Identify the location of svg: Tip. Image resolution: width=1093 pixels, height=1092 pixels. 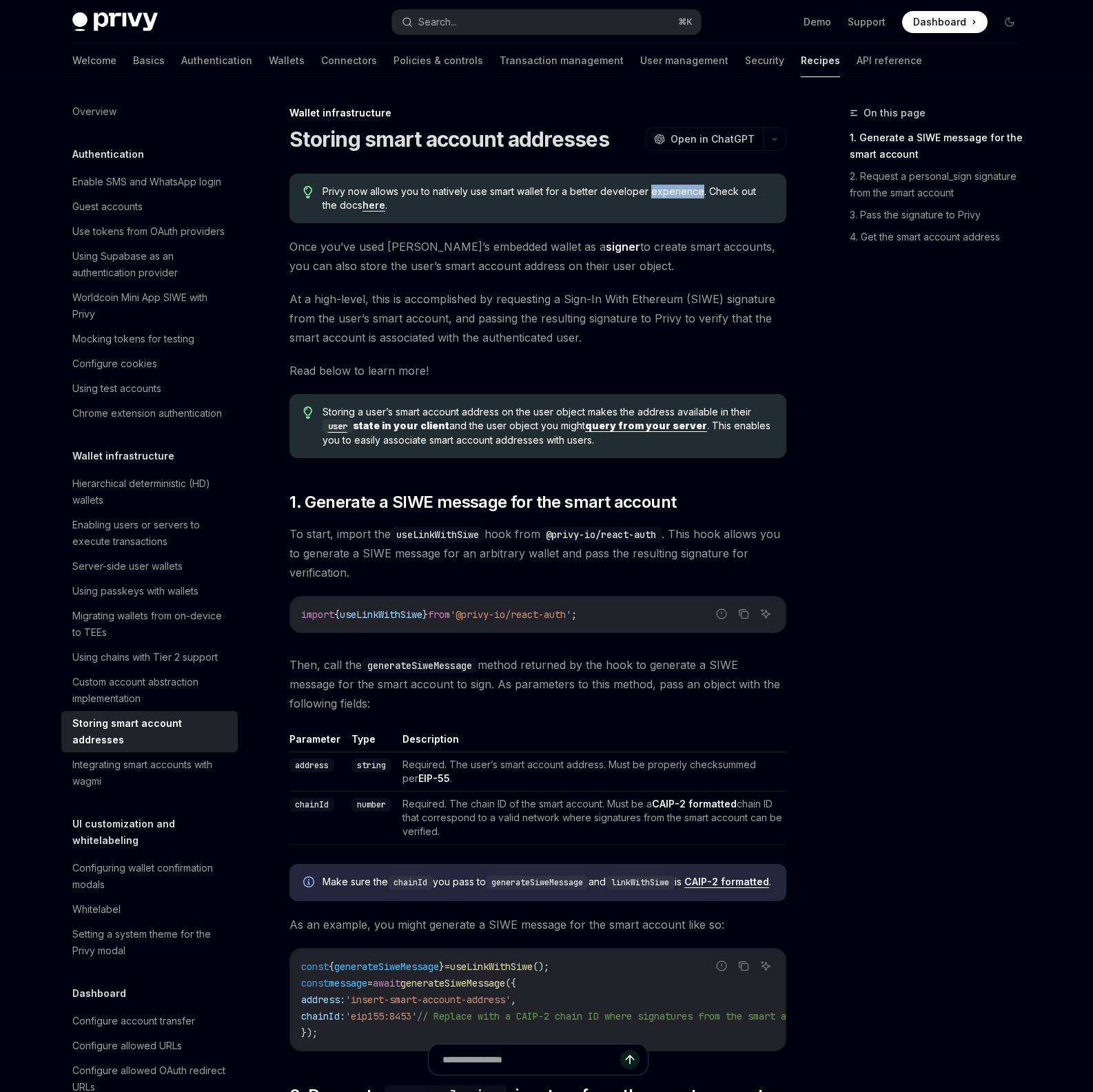
(308, 192).